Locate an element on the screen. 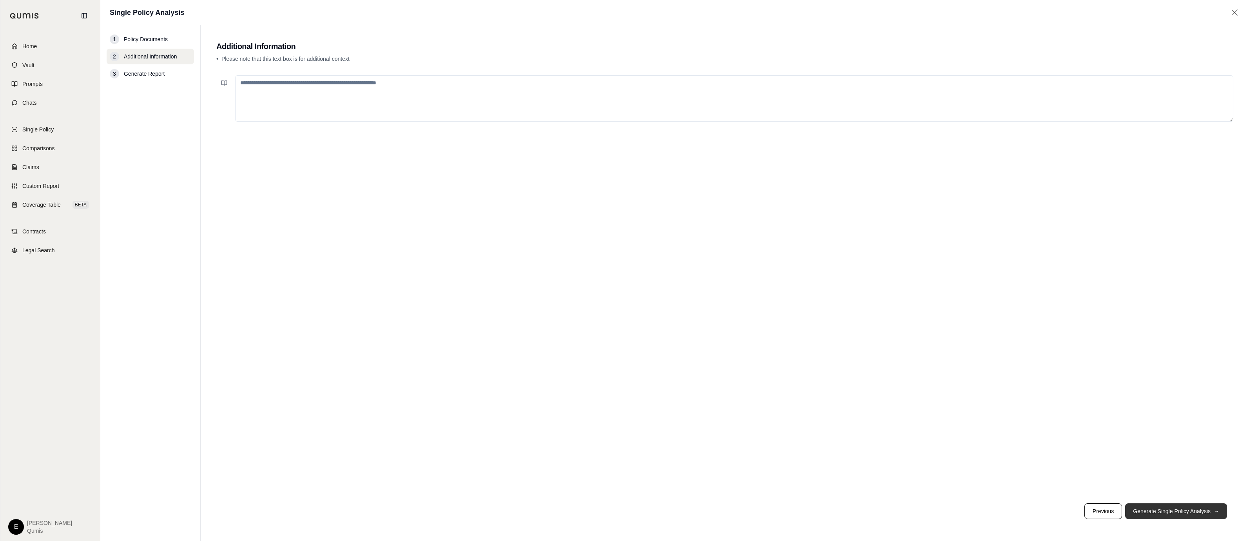  span: Policy Documents is located at coordinates (146, 39).